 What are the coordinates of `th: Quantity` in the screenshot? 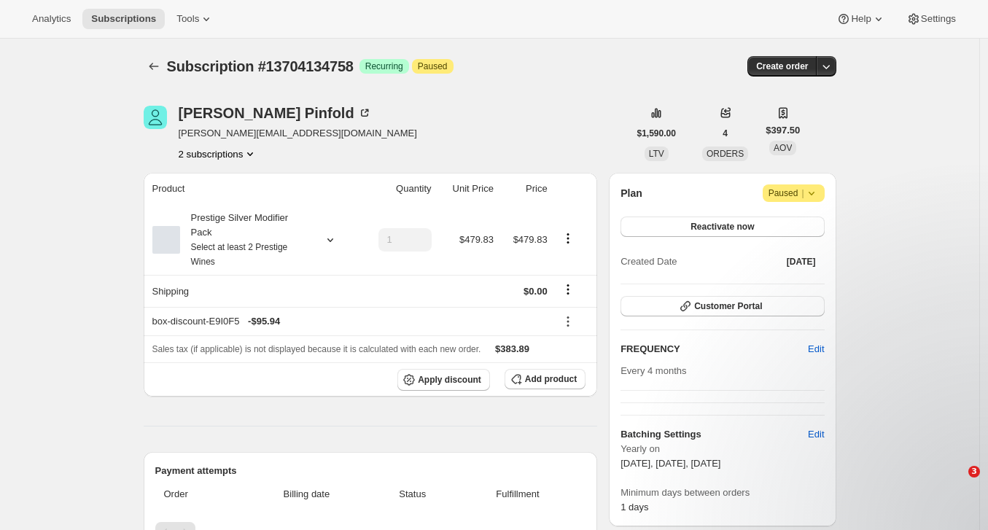 It's located at (397, 189).